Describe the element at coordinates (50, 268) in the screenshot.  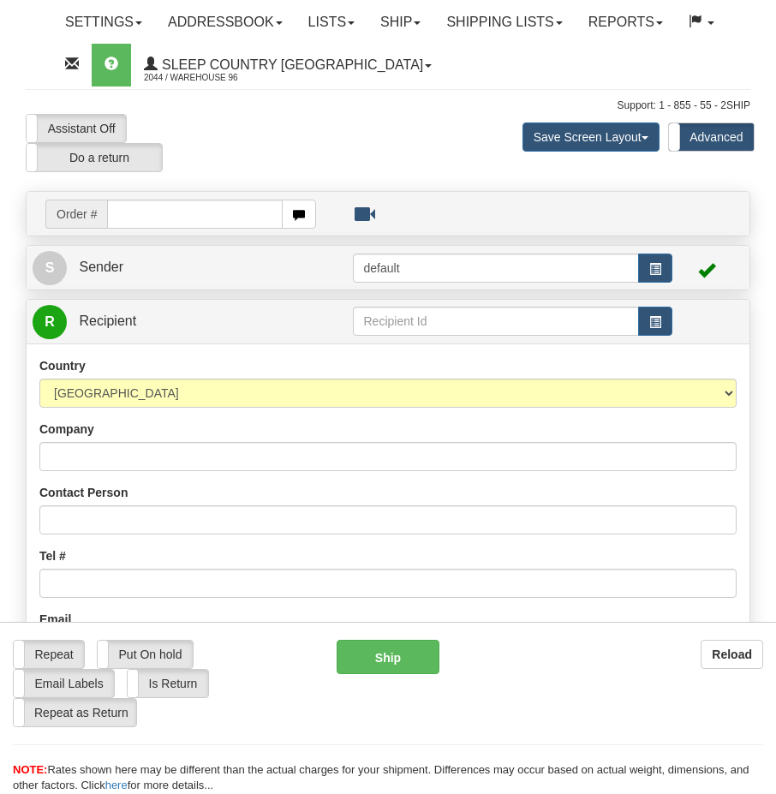
I see `span: S` at that location.